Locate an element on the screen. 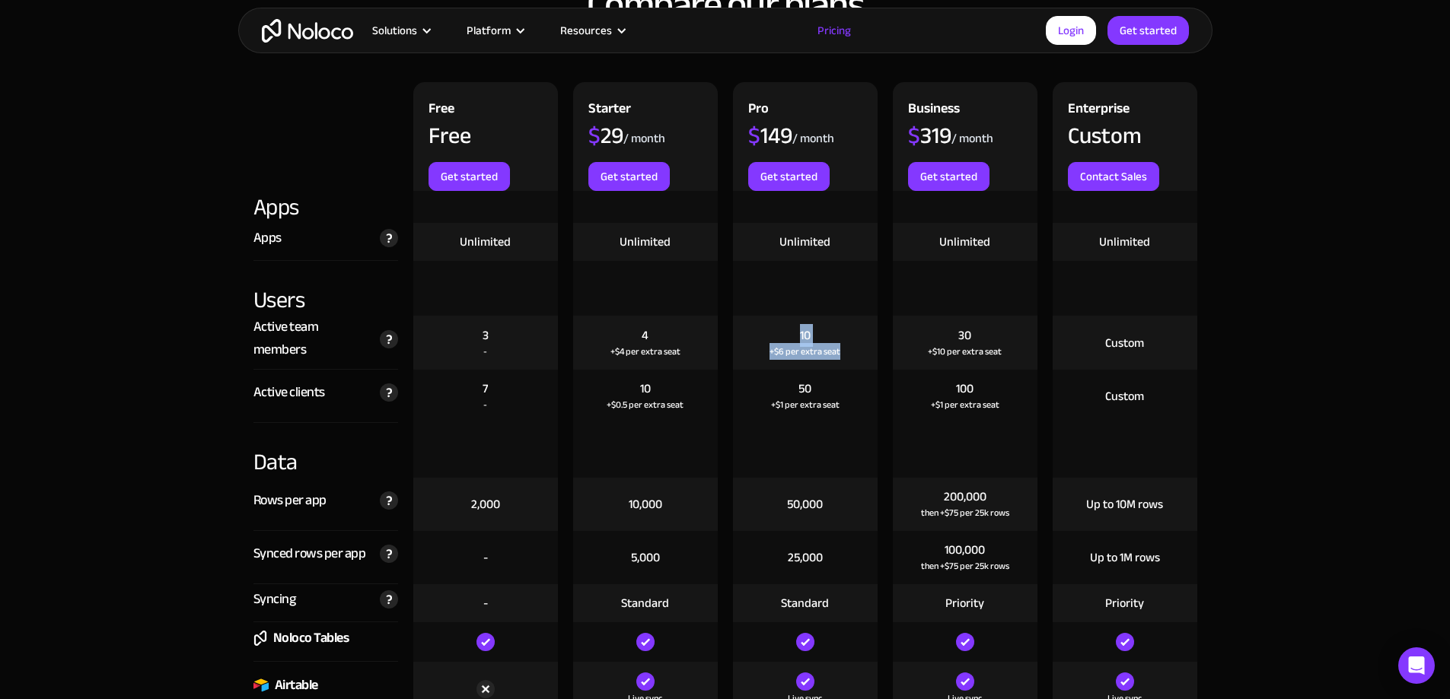  div: 2,000 is located at coordinates (486, 505).